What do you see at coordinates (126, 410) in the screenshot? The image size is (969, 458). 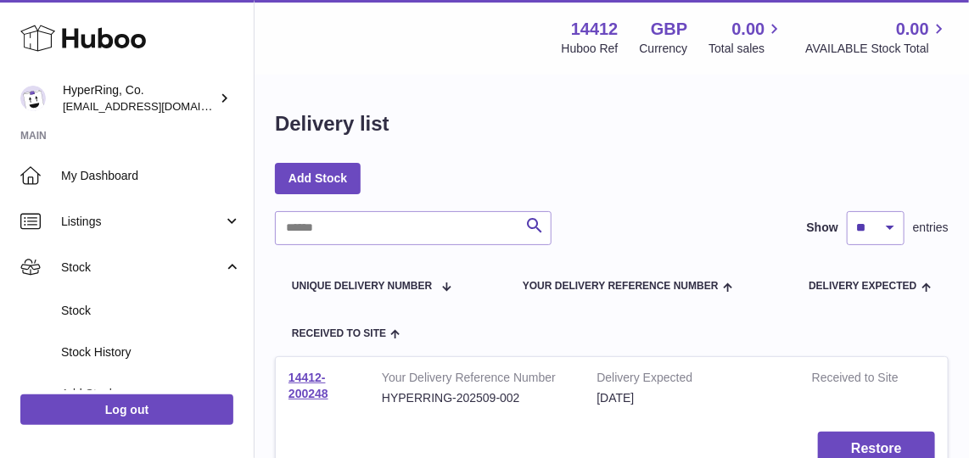 I see `a: Log out` at bounding box center [126, 410].